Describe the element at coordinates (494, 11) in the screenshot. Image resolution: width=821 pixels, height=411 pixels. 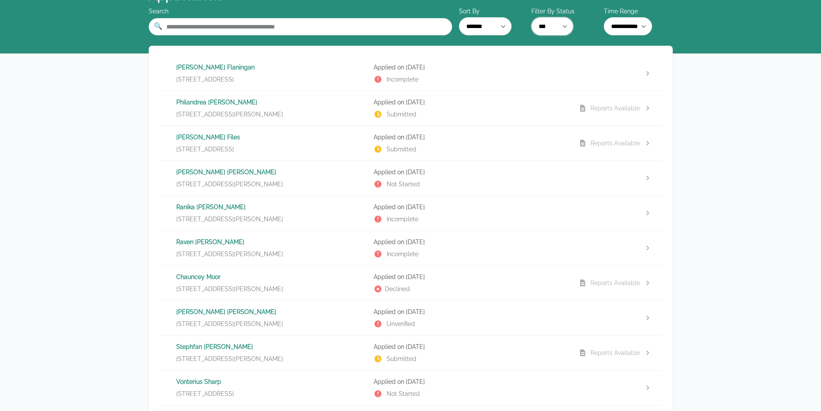
I see `label: Sort By` at that location.